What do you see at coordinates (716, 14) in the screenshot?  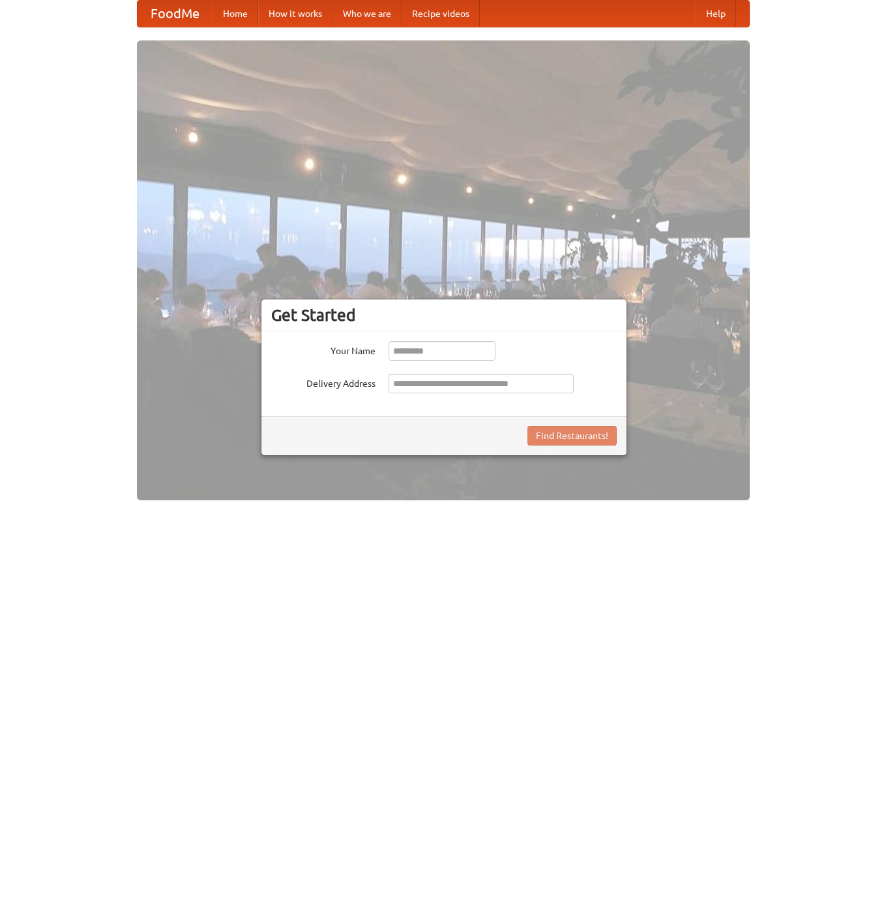 I see `a: Help` at bounding box center [716, 14].